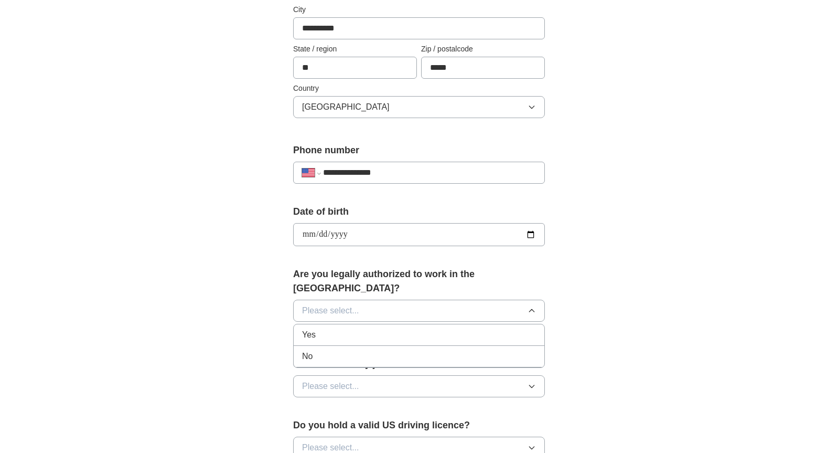  Describe the element at coordinates (419, 211) in the screenshot. I see `label: Date of birth` at that location.